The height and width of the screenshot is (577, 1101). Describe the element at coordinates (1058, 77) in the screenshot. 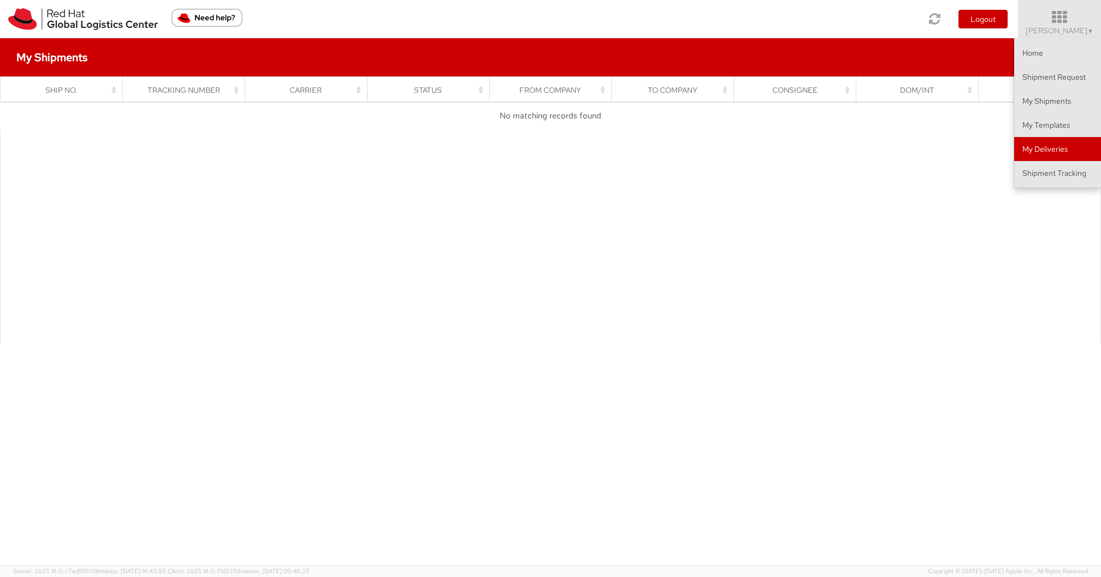

I see `a: Shipment Request` at that location.